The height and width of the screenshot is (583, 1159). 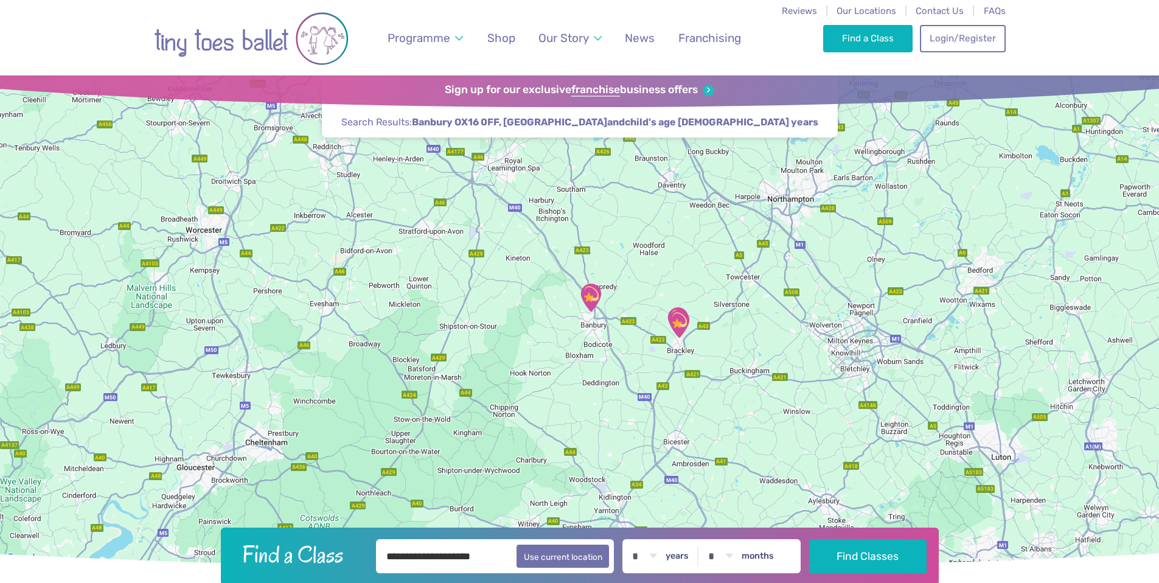 I want to click on div: The Radstone Primary School, so click(x=679, y=324).